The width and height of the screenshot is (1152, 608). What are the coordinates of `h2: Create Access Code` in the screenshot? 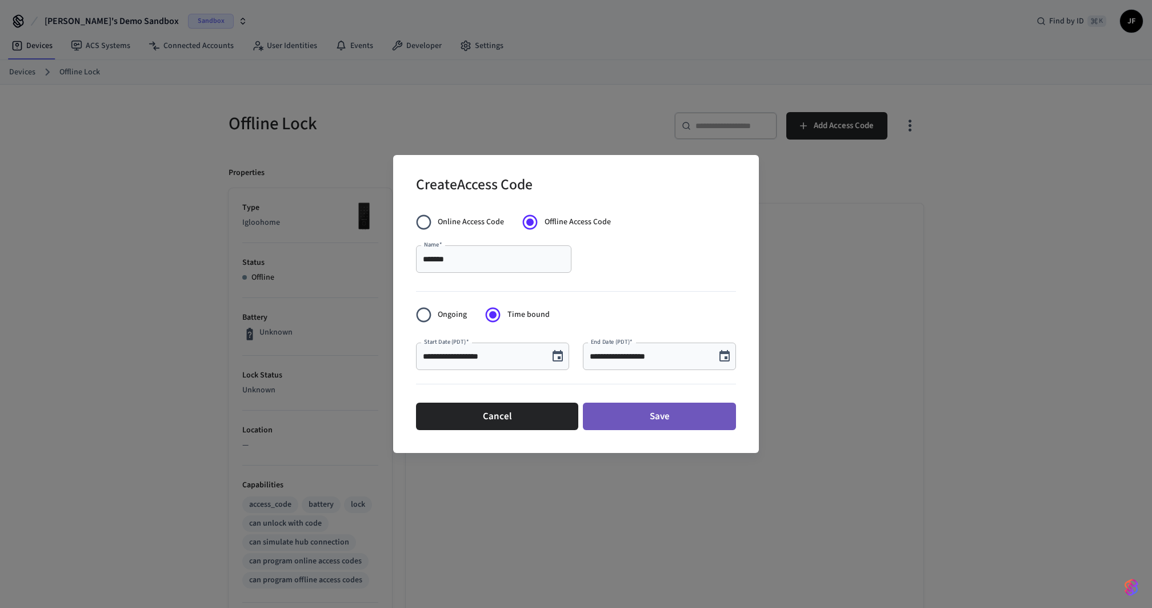 It's located at (474, 186).